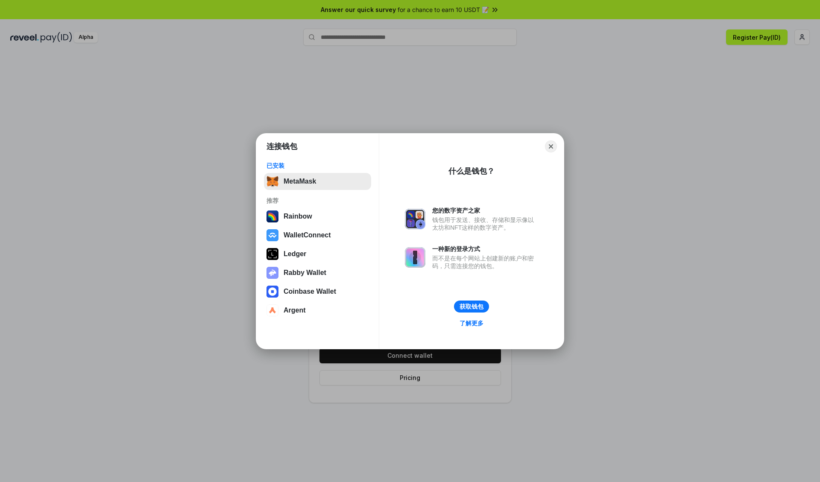 The width and height of the screenshot is (820, 482). Describe the element at coordinates (472, 323) in the screenshot. I see `div: 了解更多` at that location.